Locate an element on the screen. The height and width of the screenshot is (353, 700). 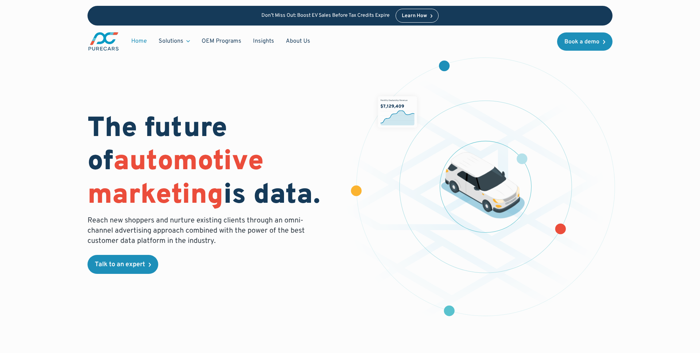
a: About Us is located at coordinates (298, 41).